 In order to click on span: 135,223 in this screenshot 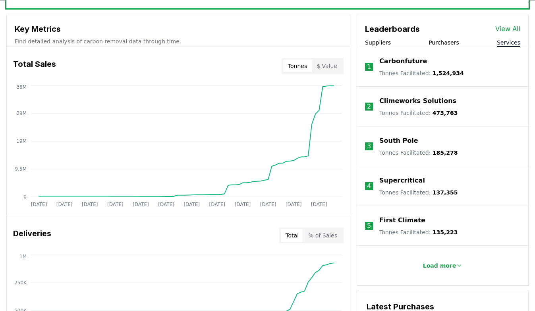, I will do `click(446, 232)`.